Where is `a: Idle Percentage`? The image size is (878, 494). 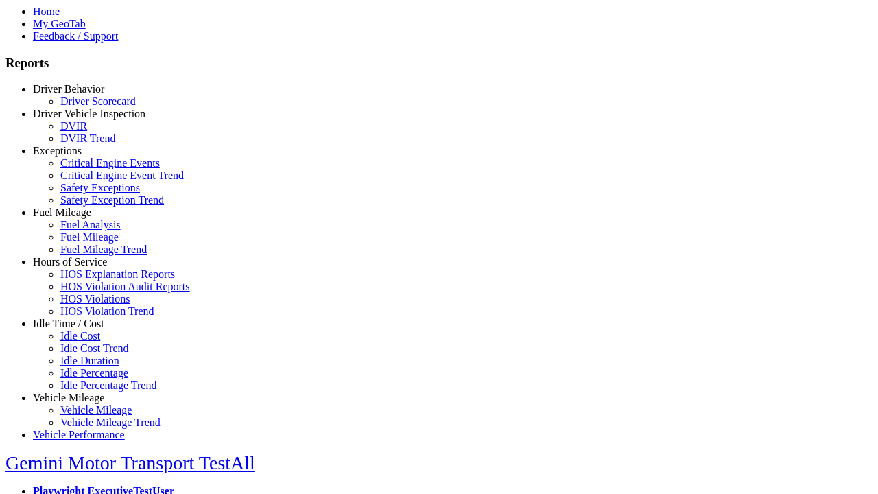
a: Idle Percentage is located at coordinates (94, 373).